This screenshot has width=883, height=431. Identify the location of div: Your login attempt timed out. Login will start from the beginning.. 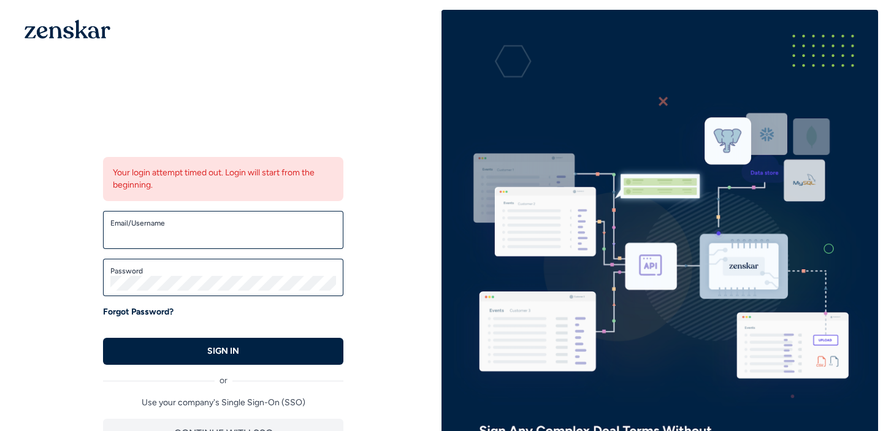
(223, 179).